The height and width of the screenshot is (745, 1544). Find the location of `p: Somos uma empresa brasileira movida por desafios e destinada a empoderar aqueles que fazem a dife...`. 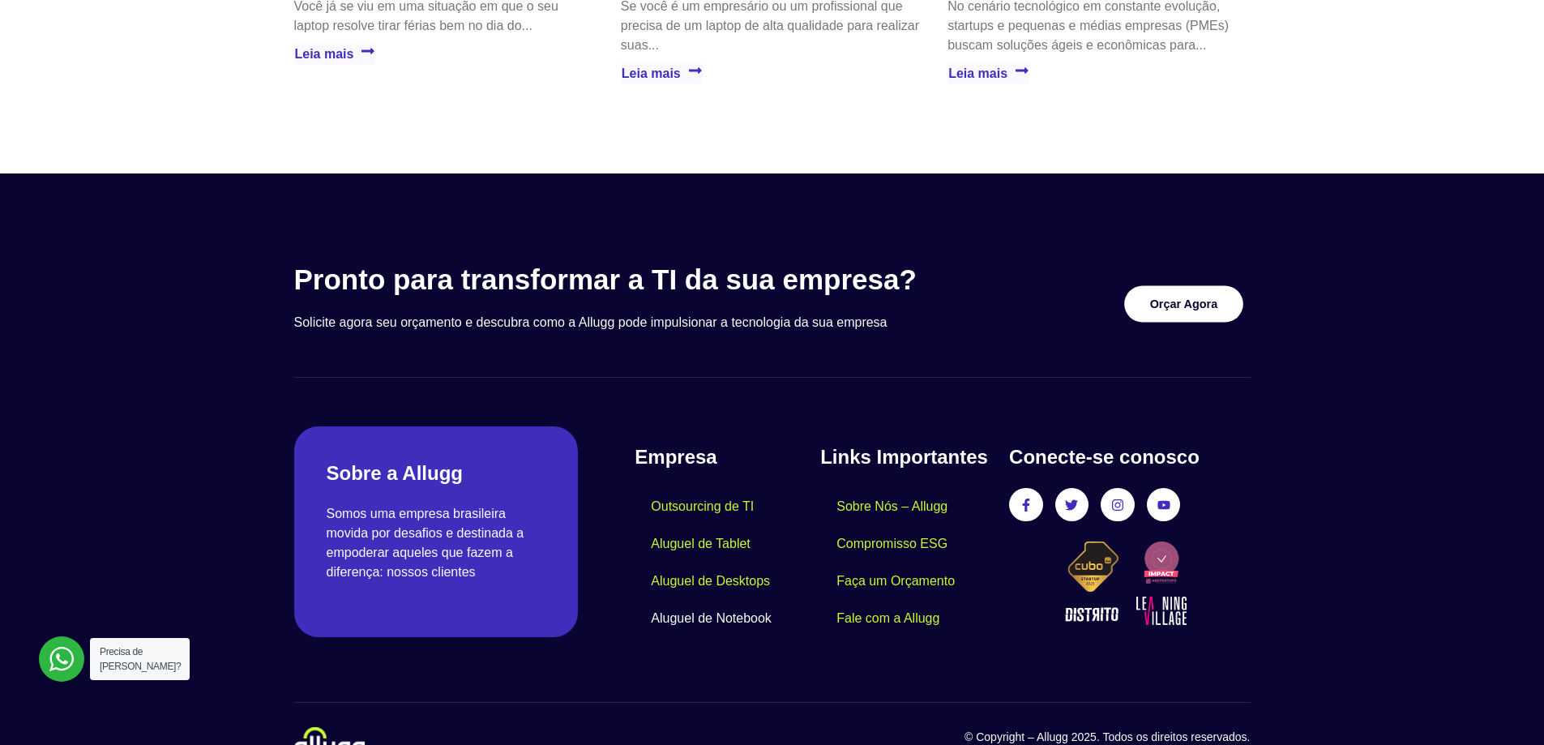

p: Somos uma empresa brasileira movida por desafios e destinada a empoderar aqueles que fazem a dife... is located at coordinates (436, 543).